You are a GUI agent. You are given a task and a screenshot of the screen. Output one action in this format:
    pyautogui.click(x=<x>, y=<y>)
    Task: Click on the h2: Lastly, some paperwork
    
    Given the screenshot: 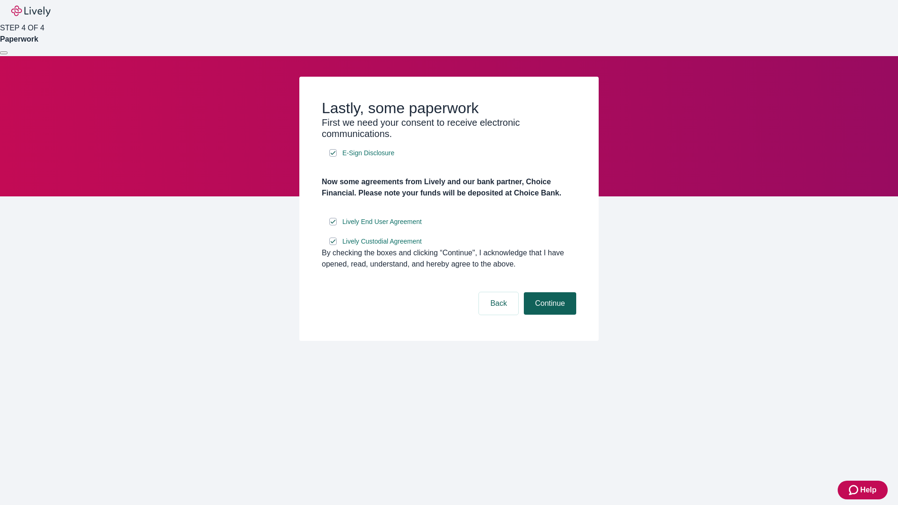 What is the action you would take?
    pyautogui.click(x=449, y=108)
    